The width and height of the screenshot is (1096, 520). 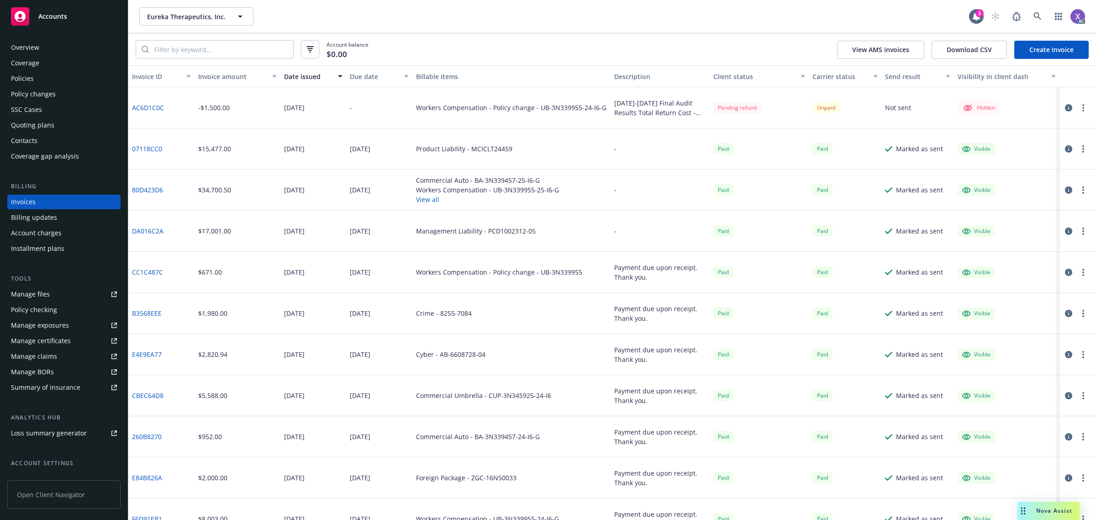 What do you see at coordinates (969, 50) in the screenshot?
I see `button: Download CSV` at bounding box center [969, 50].